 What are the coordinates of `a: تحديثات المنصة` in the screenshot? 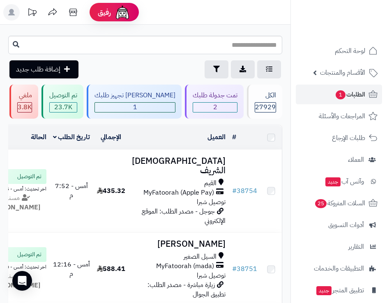 It's located at (32, 13).